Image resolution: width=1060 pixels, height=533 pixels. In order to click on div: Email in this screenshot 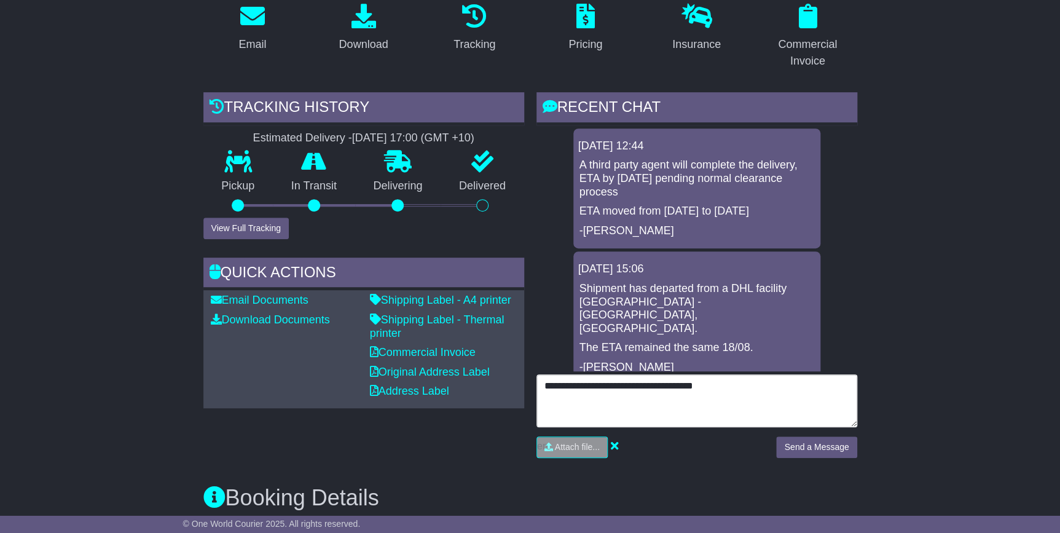, I will do `click(252, 44)`.